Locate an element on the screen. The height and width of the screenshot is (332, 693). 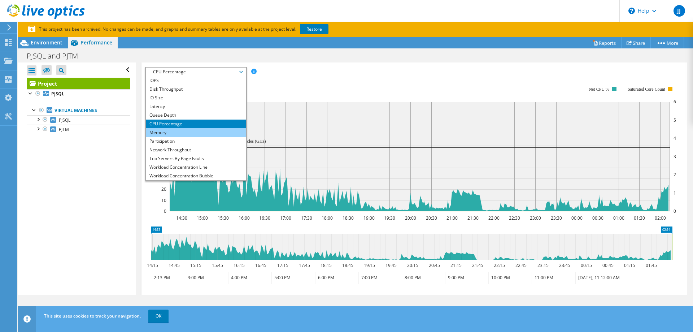
span: PJSQL is located at coordinates (65, 120).